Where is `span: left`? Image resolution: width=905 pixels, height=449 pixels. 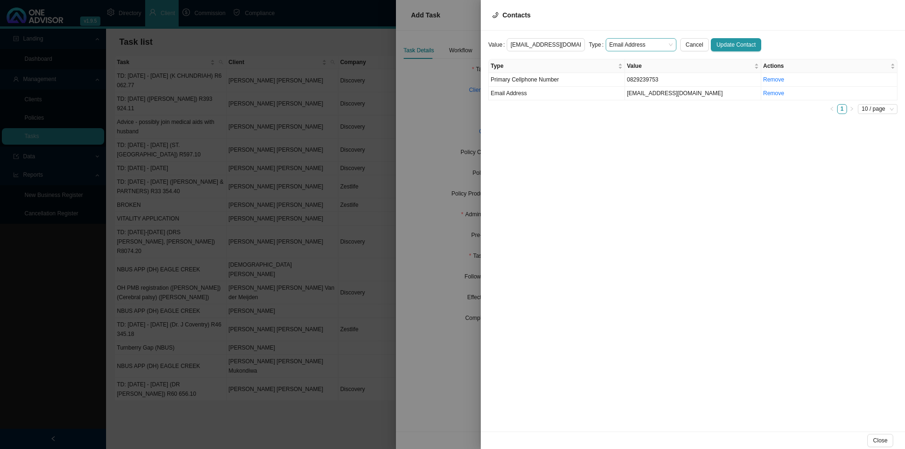 span: left is located at coordinates (832, 109).